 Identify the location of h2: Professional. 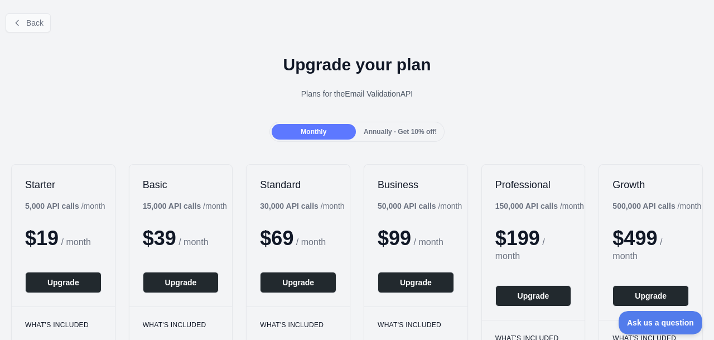
(533, 185).